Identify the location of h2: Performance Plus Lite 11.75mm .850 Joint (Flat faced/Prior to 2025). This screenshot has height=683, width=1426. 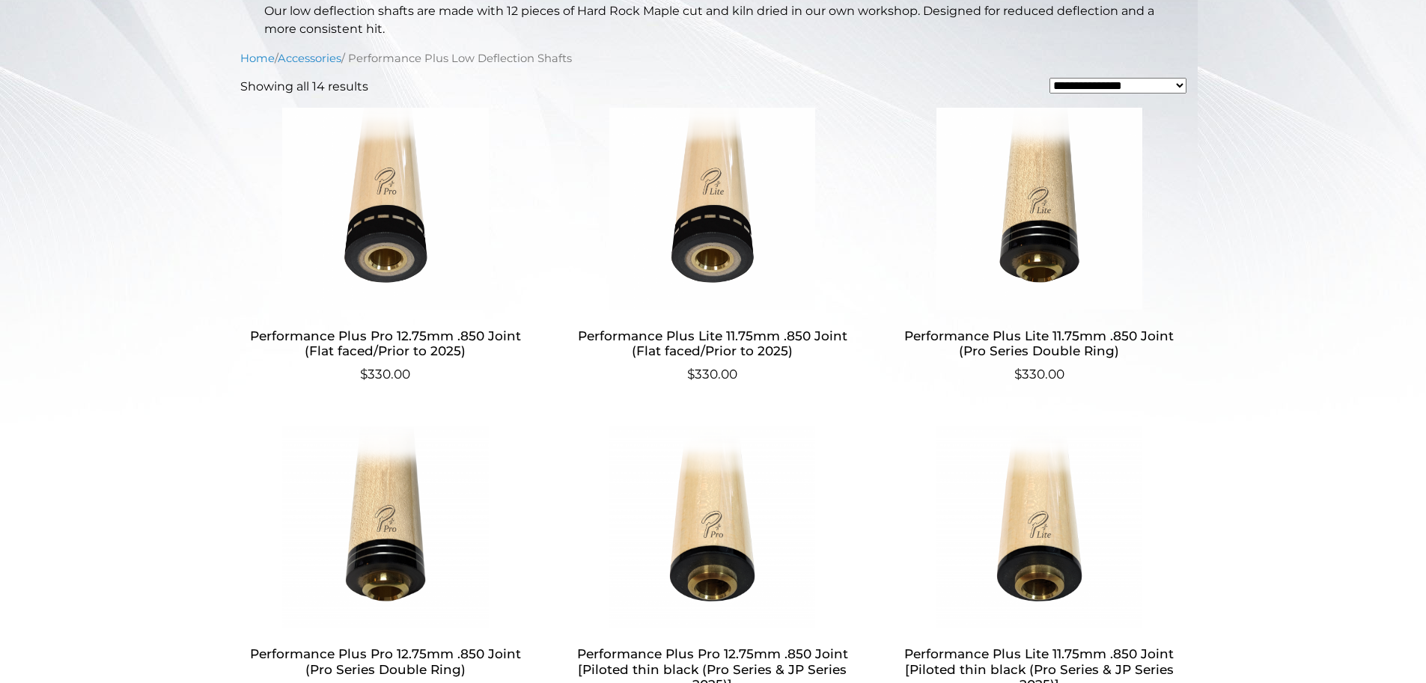
(712, 344).